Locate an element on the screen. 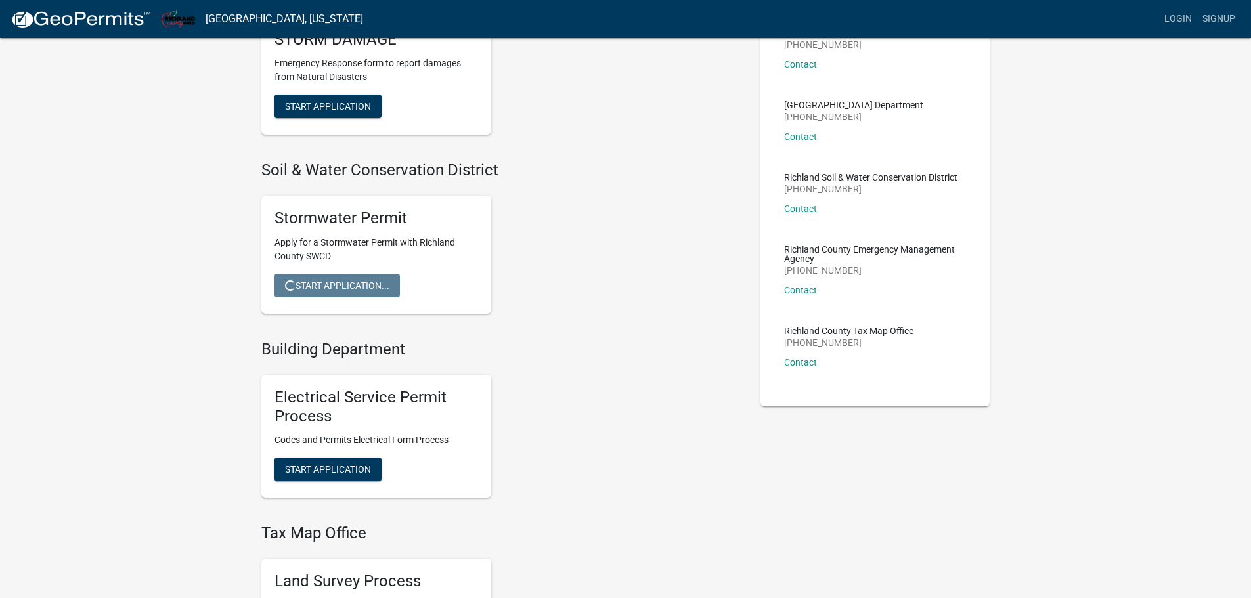  h5: Land Survey Process is located at coordinates (376, 581).